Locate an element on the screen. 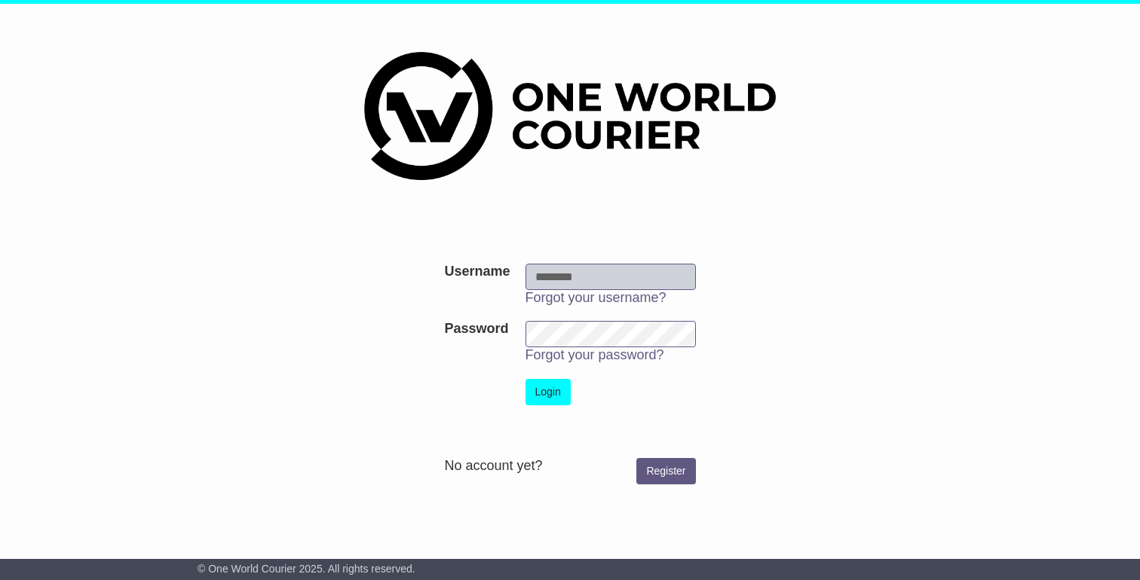  img: One World is located at coordinates (570, 116).